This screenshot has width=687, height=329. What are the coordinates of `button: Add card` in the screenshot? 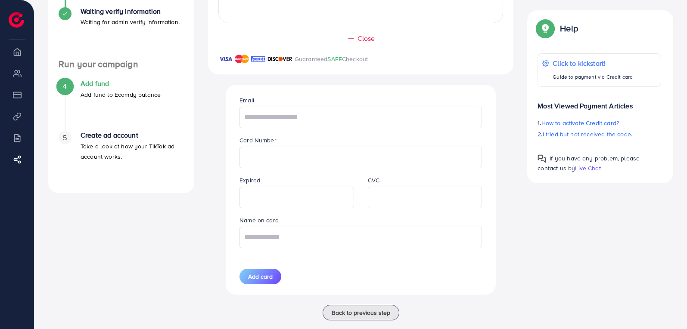 It's located at (260, 277).